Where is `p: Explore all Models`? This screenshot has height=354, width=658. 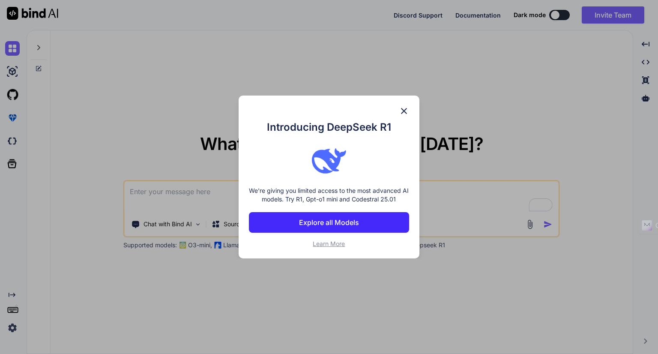 p: Explore all Models is located at coordinates (329, 222).